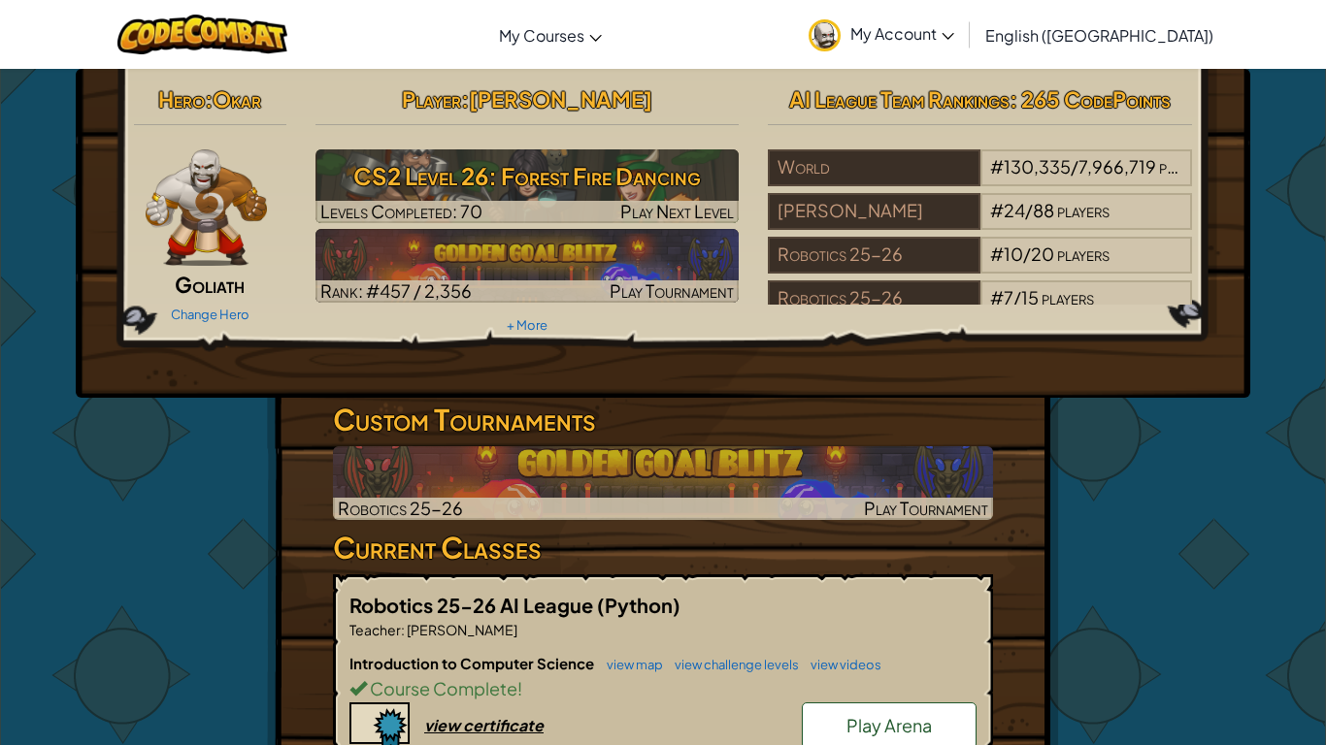  Describe the element at coordinates (1117, 166) in the screenshot. I see `span: 7,966,719` at that location.